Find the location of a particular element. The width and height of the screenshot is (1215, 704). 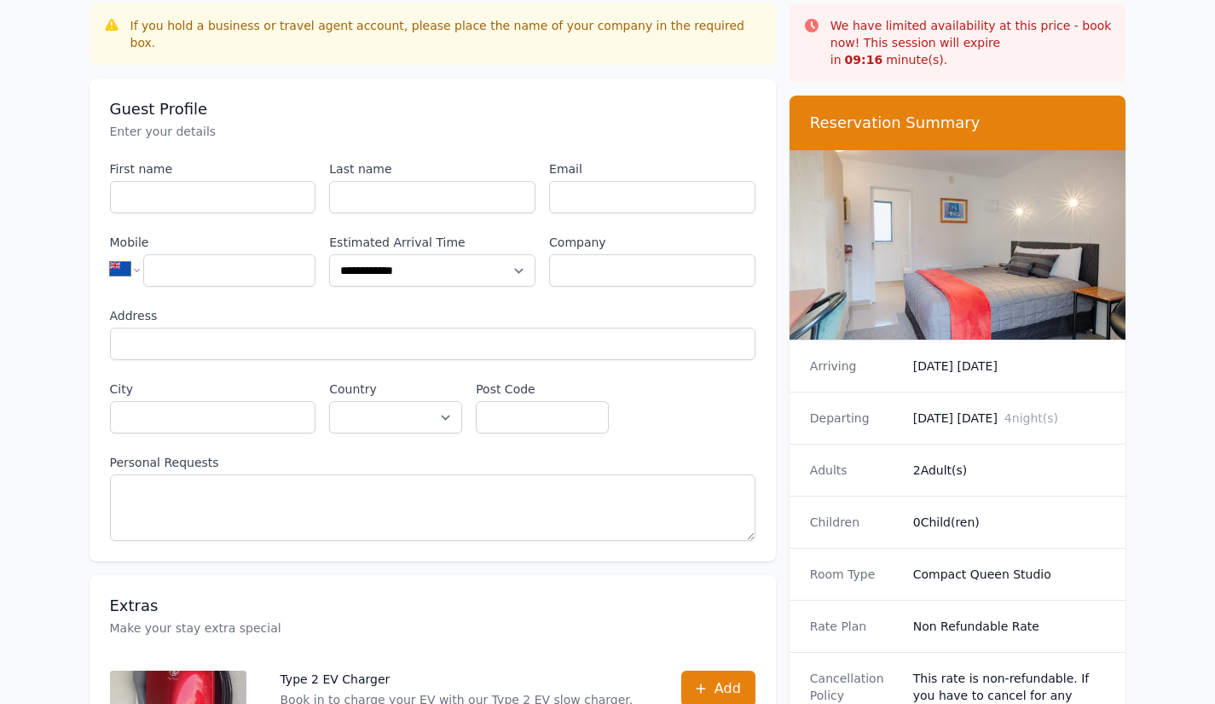

label: Country is located at coordinates (396, 389).